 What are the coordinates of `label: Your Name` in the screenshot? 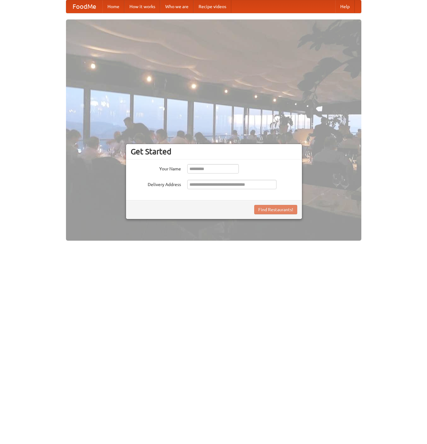 It's located at (156, 168).